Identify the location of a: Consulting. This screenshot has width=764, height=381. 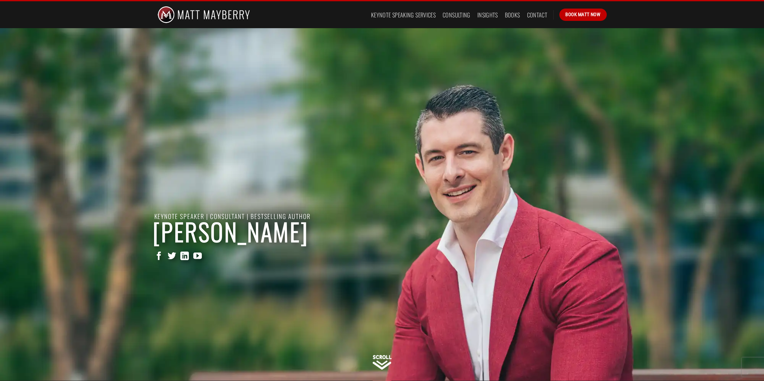
(457, 15).